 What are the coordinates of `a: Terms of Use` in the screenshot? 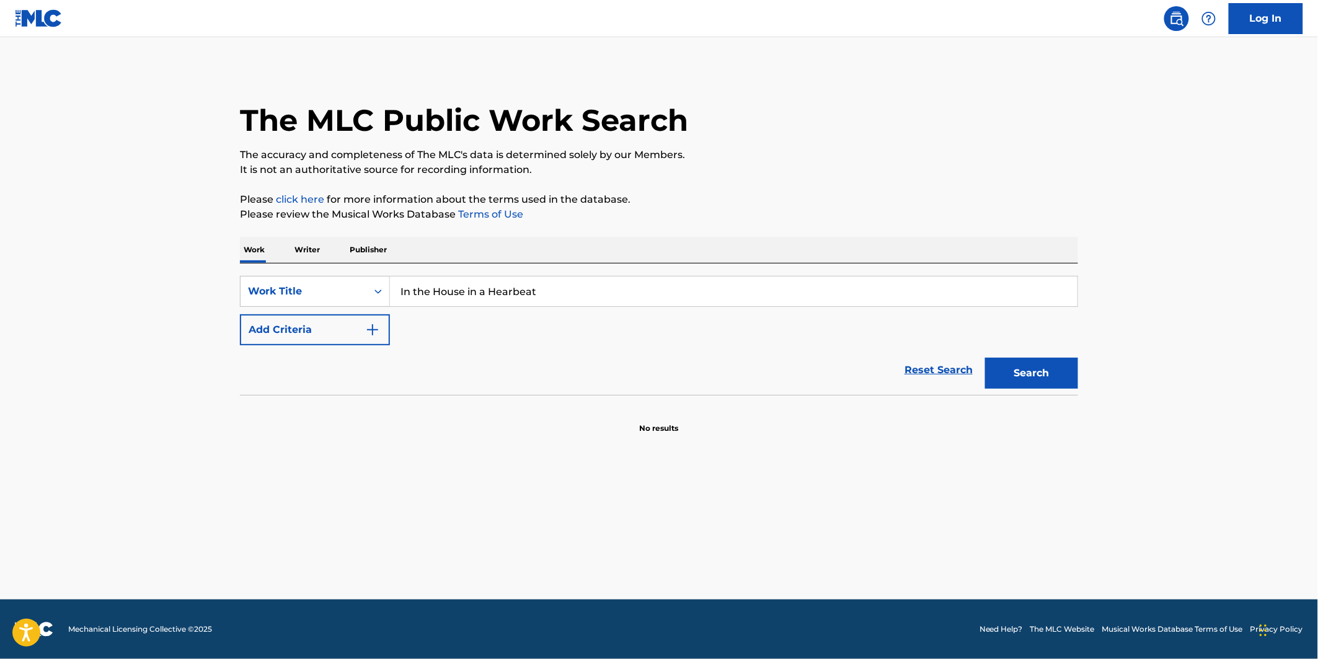 It's located at (489, 214).